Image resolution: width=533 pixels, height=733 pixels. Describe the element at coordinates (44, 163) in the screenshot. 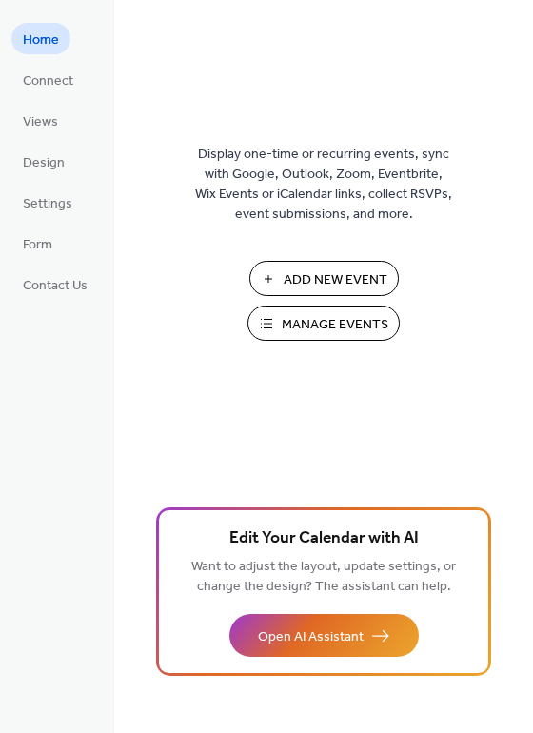

I see `span: Design` at that location.